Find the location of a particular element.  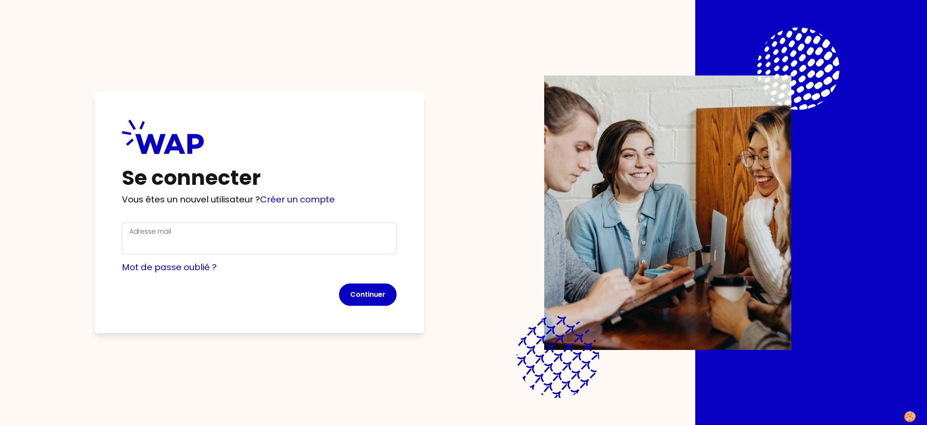

p: Vous êtes un nouvel utilisateur ? is located at coordinates (259, 199).